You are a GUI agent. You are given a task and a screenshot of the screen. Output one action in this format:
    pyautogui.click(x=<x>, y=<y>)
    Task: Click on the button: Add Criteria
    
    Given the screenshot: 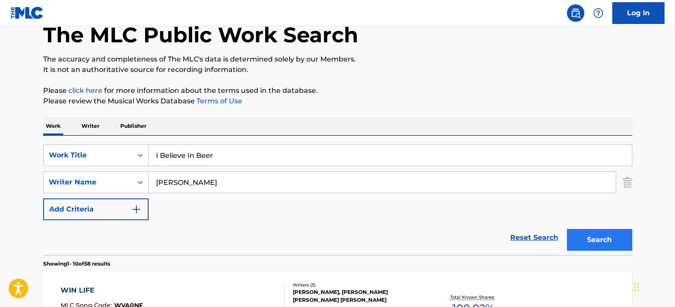 What is the action you would take?
    pyautogui.click(x=96, y=209)
    